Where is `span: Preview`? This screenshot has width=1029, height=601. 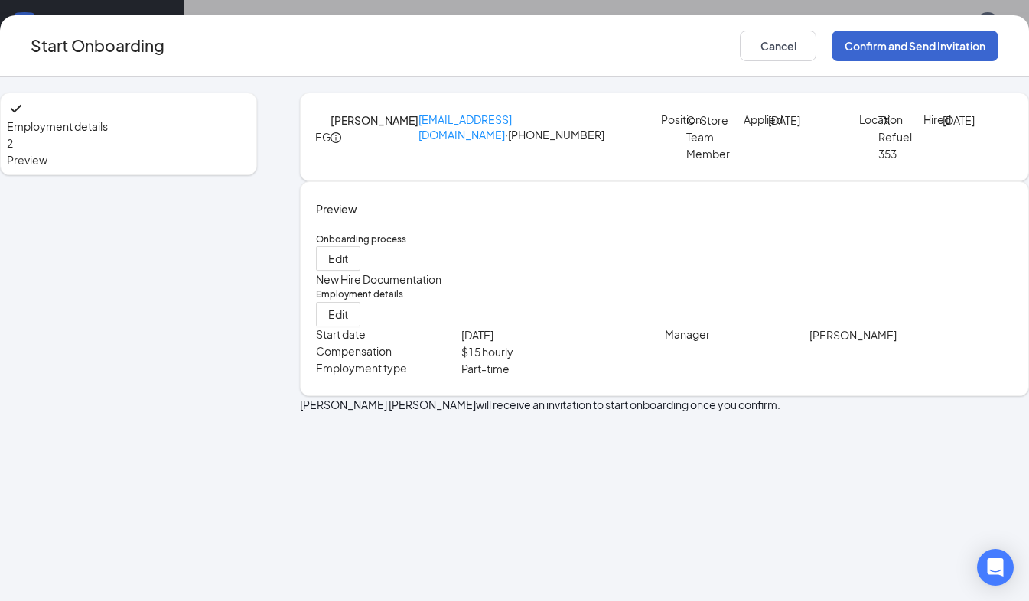
span: Preview is located at coordinates (129, 160).